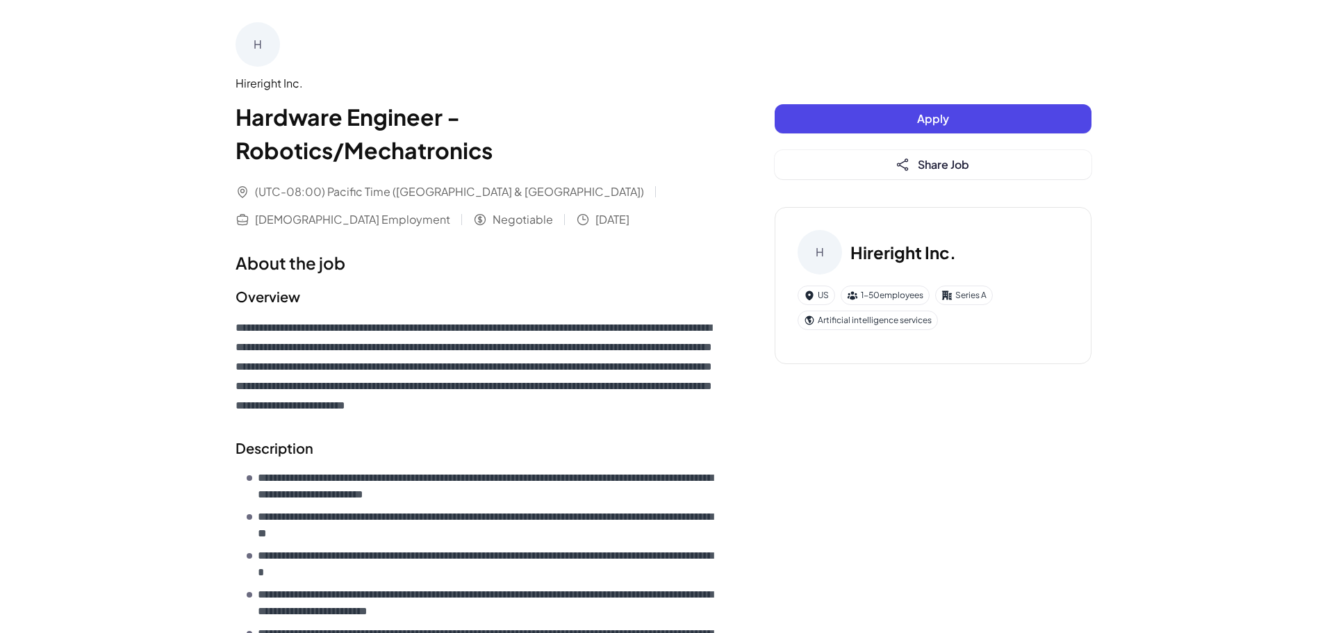 The width and height of the screenshot is (1327, 633). What do you see at coordinates (523, 220) in the screenshot?
I see `span: Negotiable` at bounding box center [523, 220].